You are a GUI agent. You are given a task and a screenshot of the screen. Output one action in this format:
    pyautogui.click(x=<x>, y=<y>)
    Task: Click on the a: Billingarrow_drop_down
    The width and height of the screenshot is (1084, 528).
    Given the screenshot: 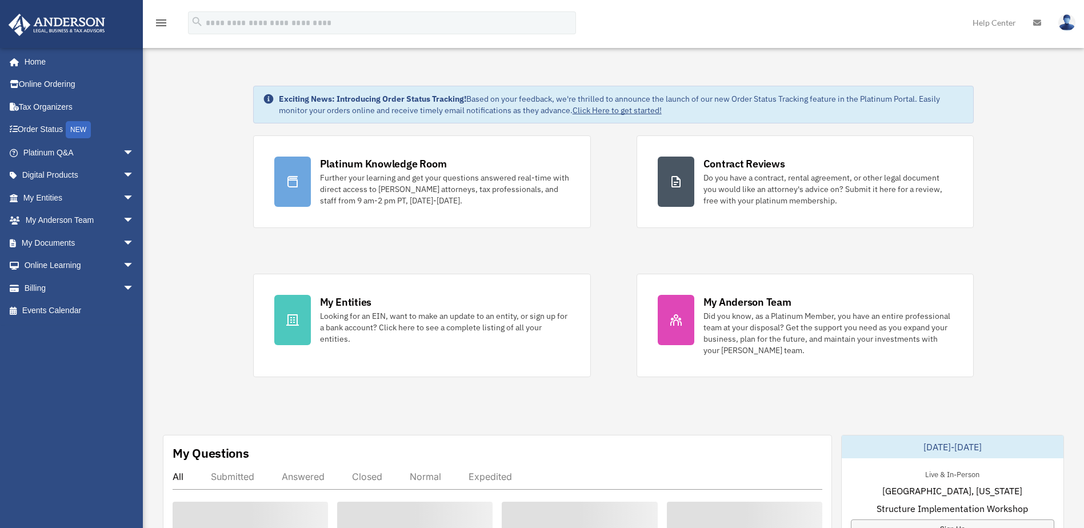 What is the action you would take?
    pyautogui.click(x=79, y=288)
    